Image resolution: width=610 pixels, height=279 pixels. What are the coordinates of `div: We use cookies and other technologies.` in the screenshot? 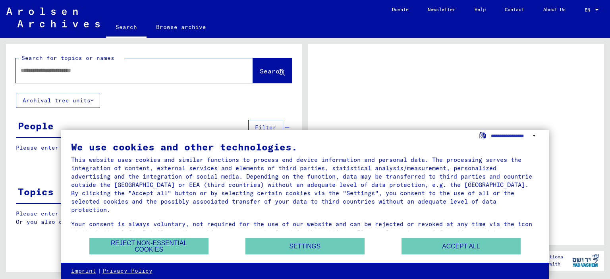 It's located at (305, 147).